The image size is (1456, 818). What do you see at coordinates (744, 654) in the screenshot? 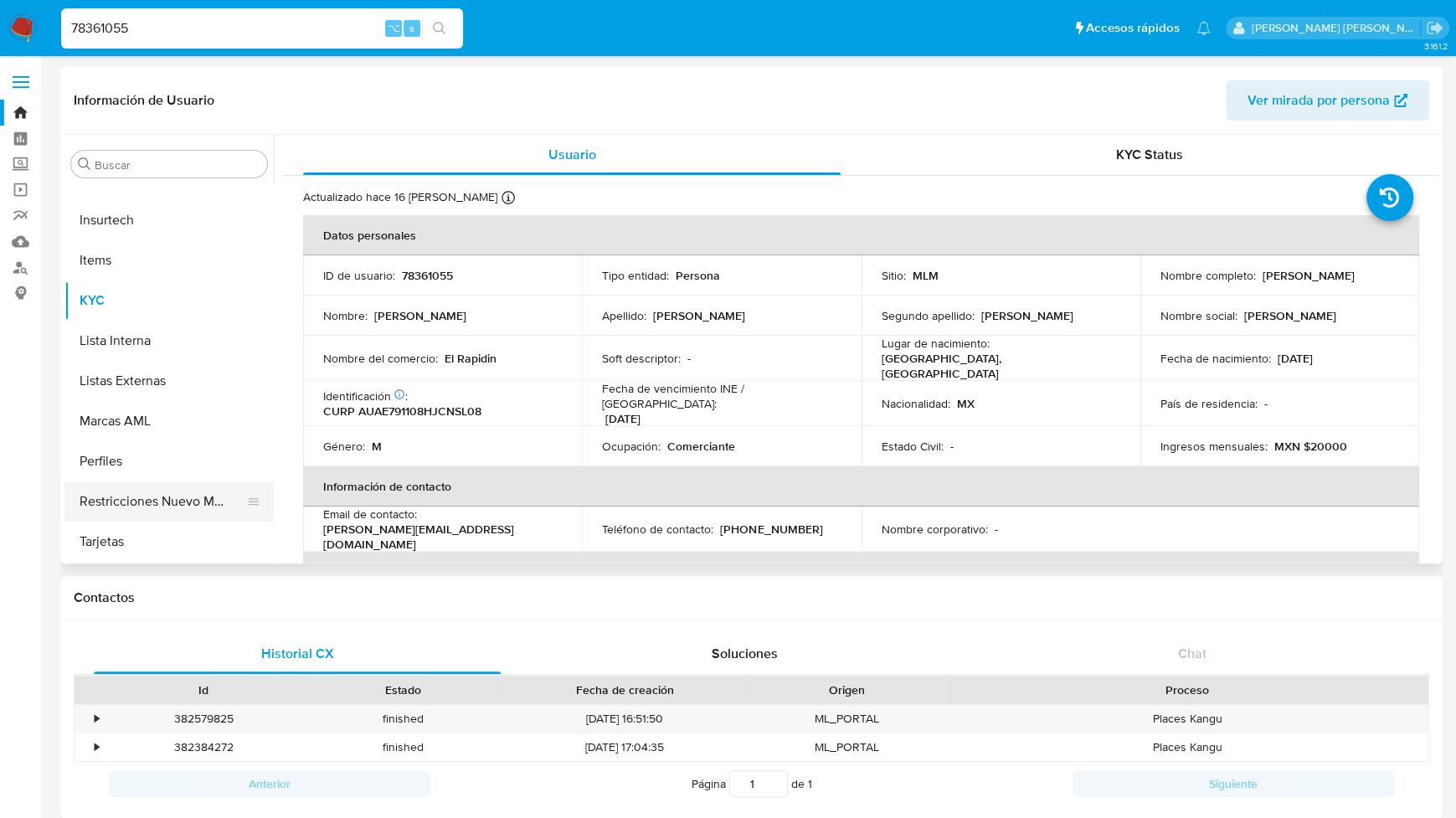
I see `span: Soluciones` at bounding box center [744, 654].